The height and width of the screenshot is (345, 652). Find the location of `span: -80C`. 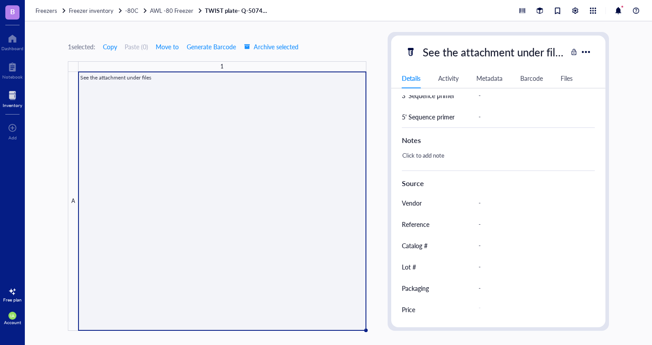

span: -80C is located at coordinates (132, 10).